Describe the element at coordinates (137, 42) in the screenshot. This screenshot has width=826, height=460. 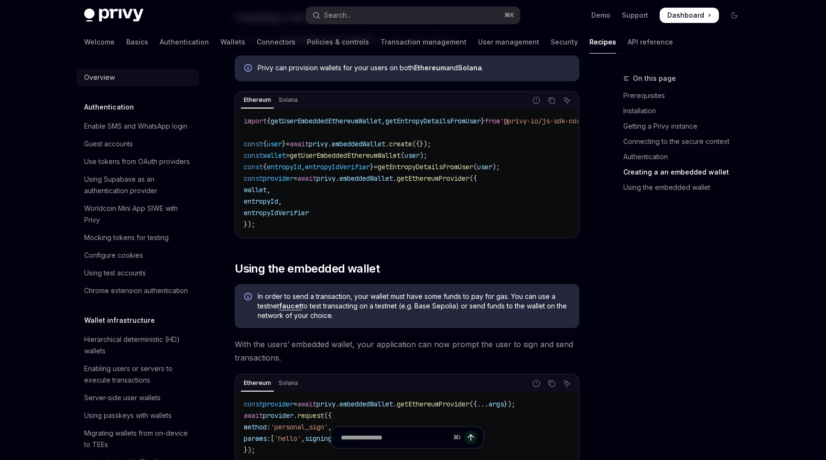
I see `a: Basics` at that location.